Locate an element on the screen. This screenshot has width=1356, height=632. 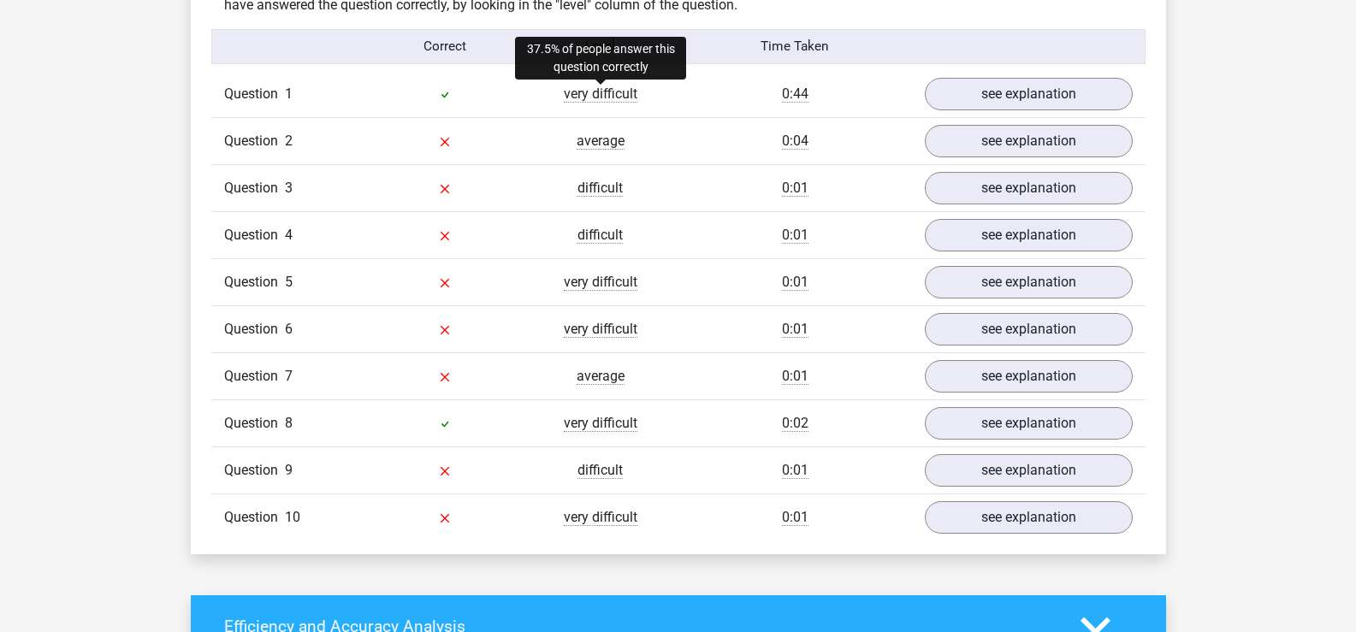
span: 3 is located at coordinates (288, 187).